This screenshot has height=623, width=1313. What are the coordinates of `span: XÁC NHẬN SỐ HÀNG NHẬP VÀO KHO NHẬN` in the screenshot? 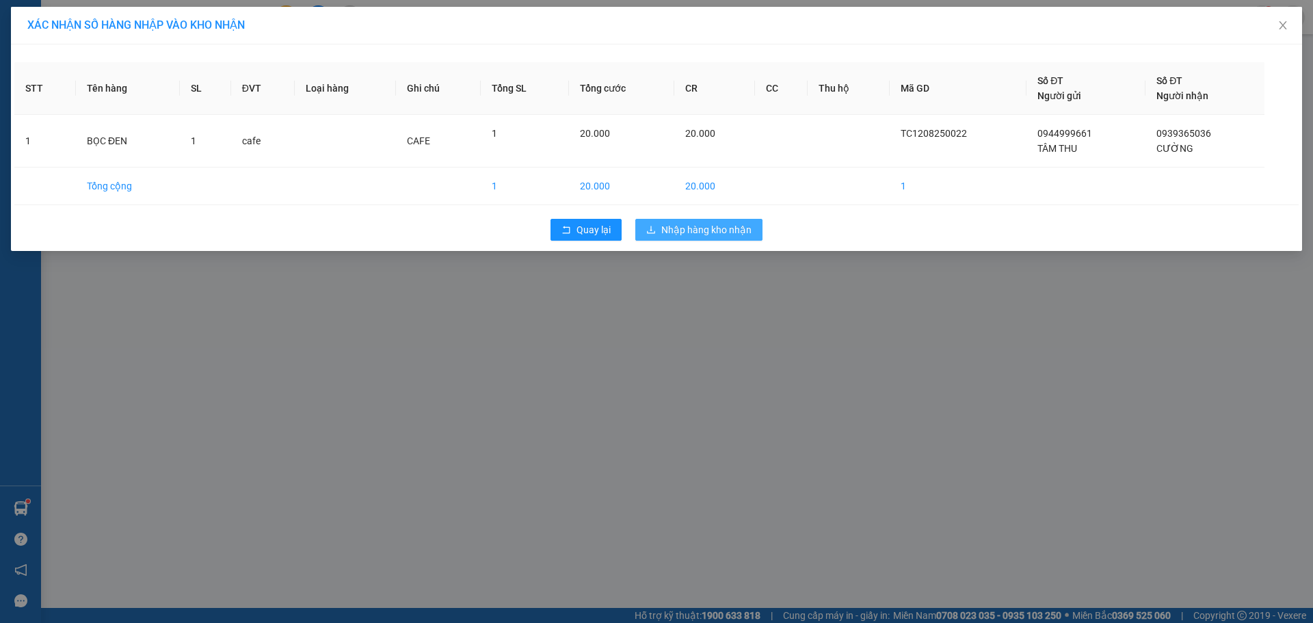 It's located at (136, 25).